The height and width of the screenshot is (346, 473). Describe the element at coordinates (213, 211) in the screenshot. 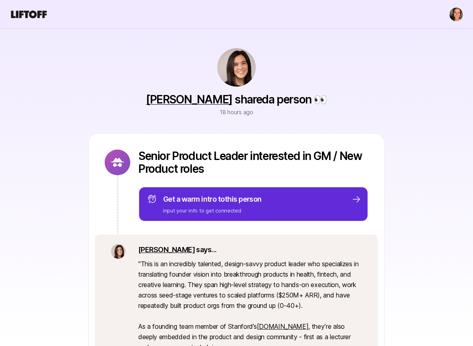

I see `p: Input your info to get connected` at that location.